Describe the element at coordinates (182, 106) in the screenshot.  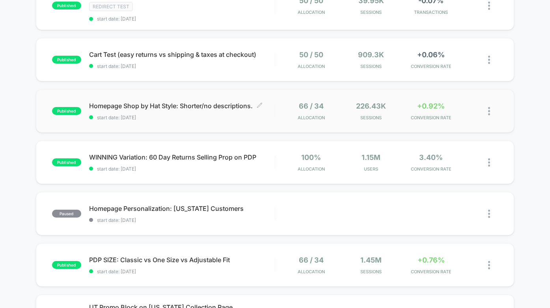
I see `span: Homepage Shop by Hat Style: Shorter/no descriptions.` at that location.